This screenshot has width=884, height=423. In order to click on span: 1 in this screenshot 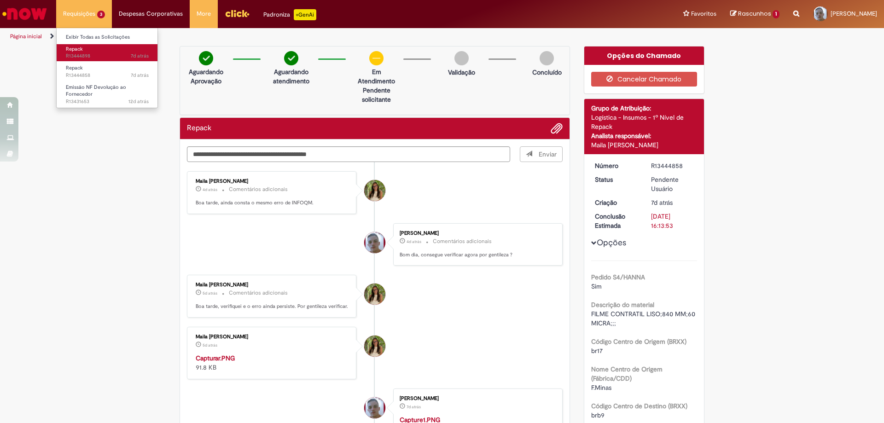, I will do `click(776, 14)`.